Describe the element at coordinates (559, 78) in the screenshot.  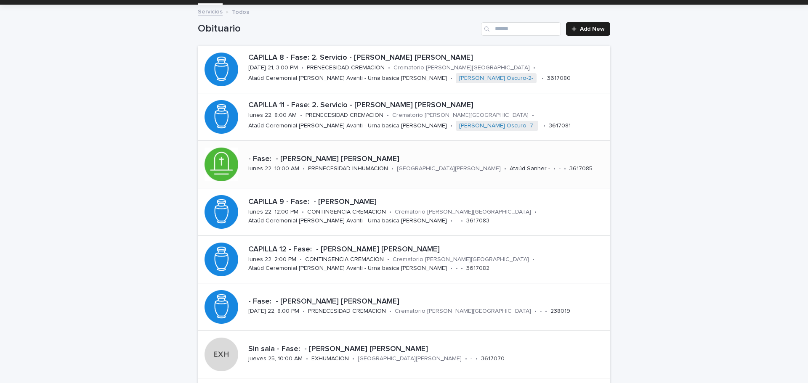
I see `p: 3617080` at that location.